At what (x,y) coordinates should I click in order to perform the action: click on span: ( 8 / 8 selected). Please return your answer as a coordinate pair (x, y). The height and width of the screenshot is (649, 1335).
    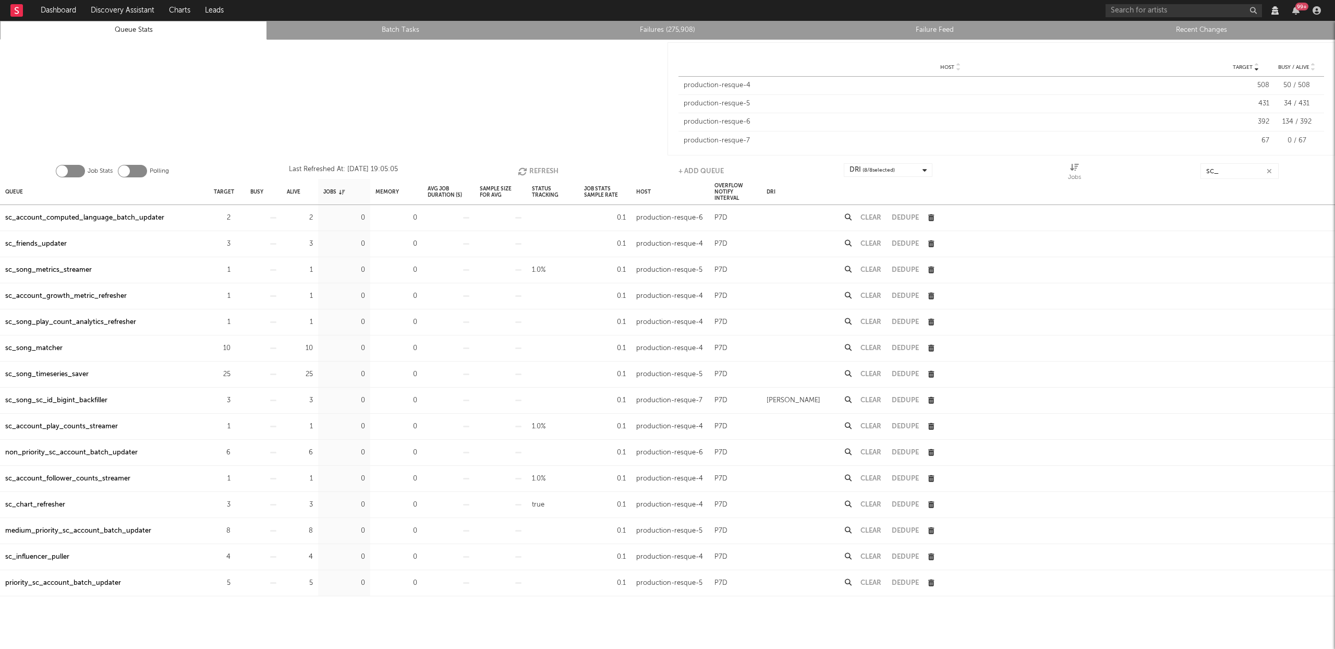
    Looking at the image, I should click on (879, 170).